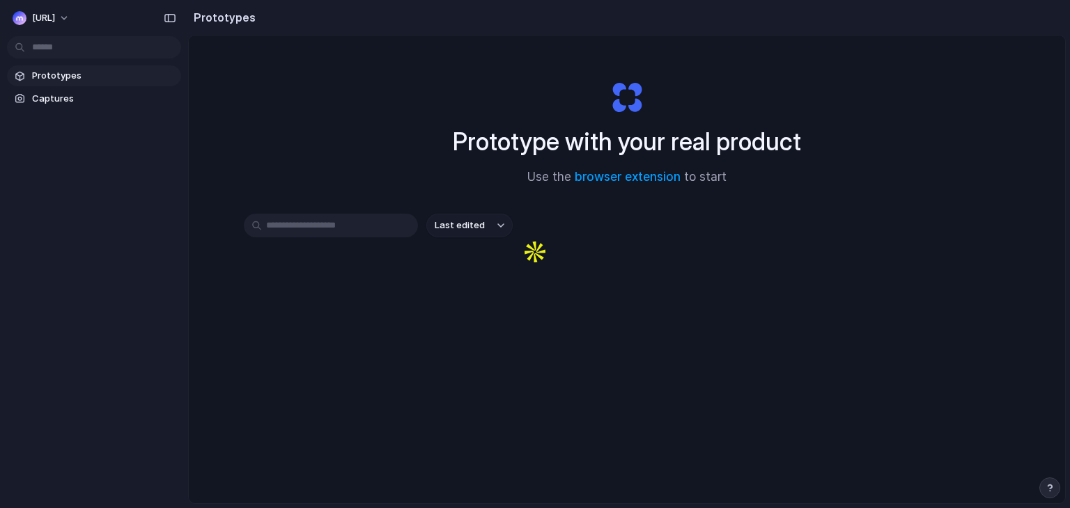  Describe the element at coordinates (460, 226) in the screenshot. I see `span: Last edited` at that location.